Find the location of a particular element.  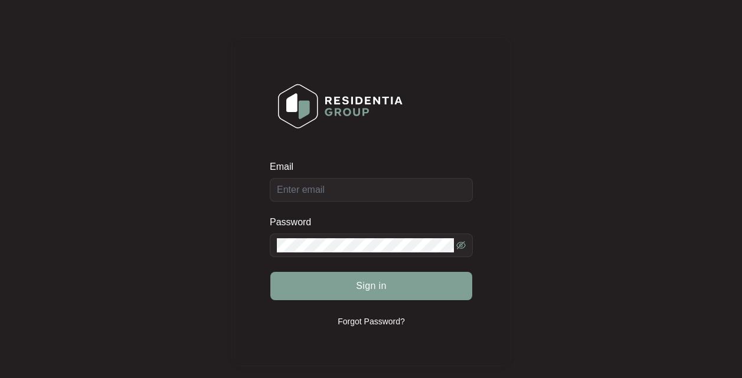

span: eye-invisible is located at coordinates (461, 246).